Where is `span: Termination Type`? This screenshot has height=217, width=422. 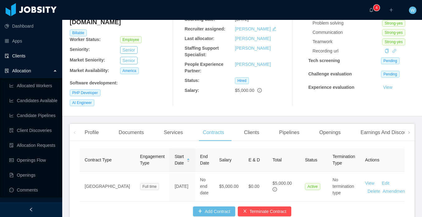
span: Termination Type is located at coordinates (344, 160).